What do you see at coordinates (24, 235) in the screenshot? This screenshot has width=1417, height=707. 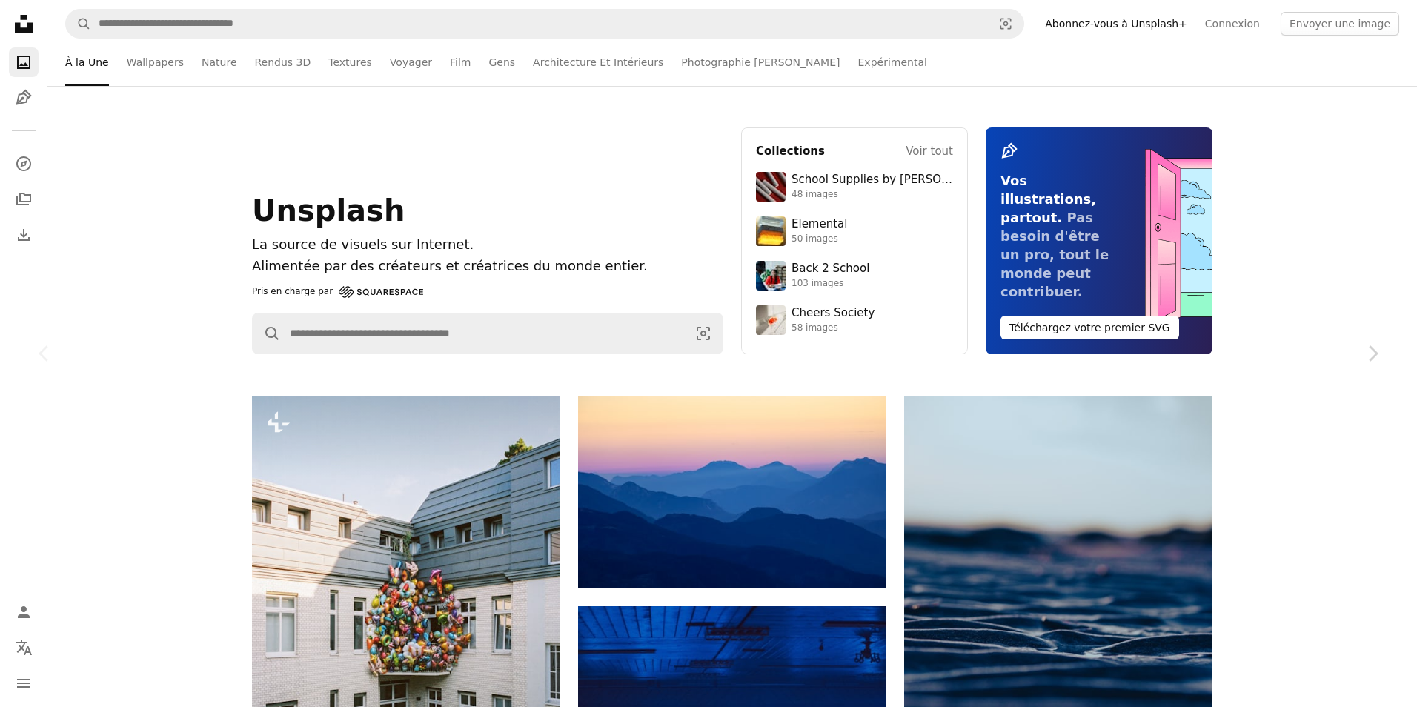 I see `a: Historique de téléchargement` at bounding box center [24, 235].